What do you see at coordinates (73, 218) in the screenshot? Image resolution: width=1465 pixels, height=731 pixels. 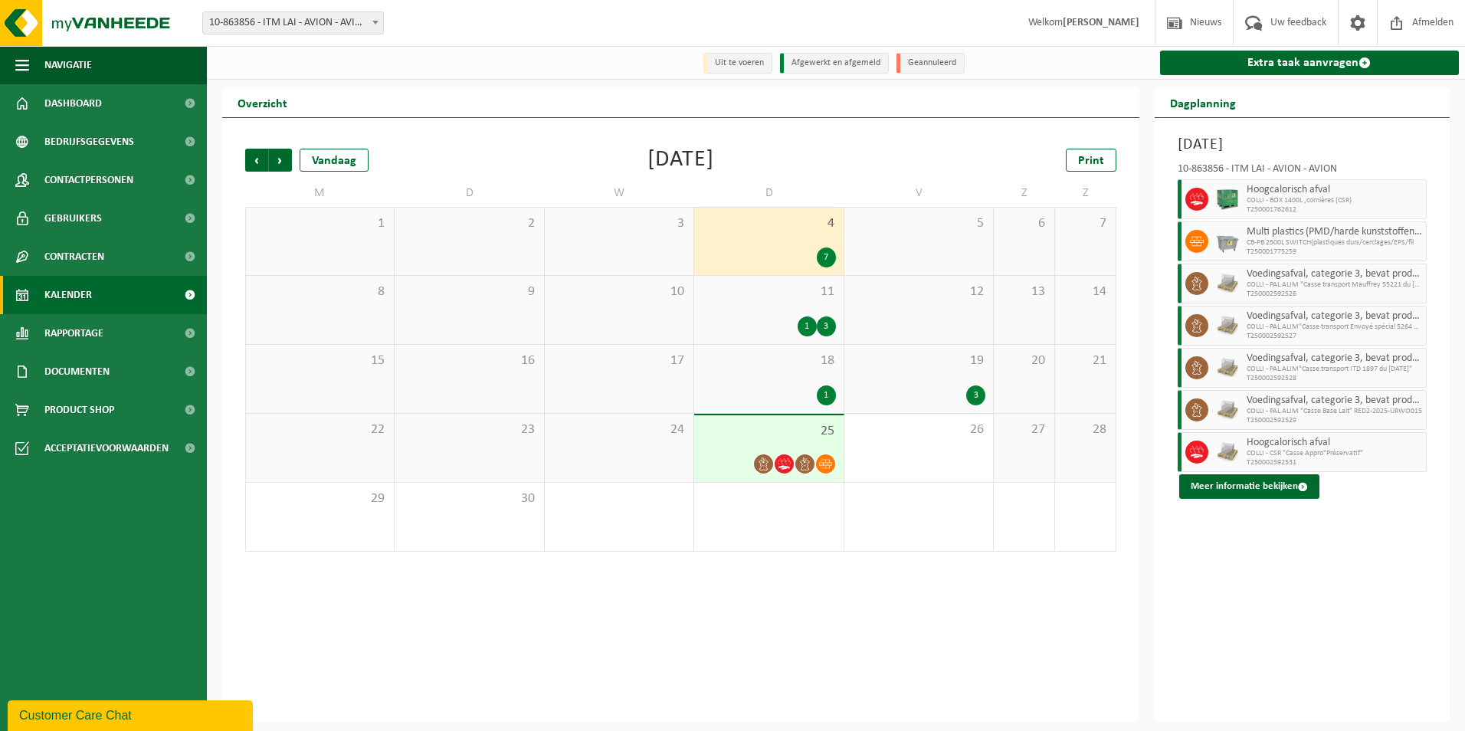 I see `span: Gebruikers` at bounding box center [73, 218].